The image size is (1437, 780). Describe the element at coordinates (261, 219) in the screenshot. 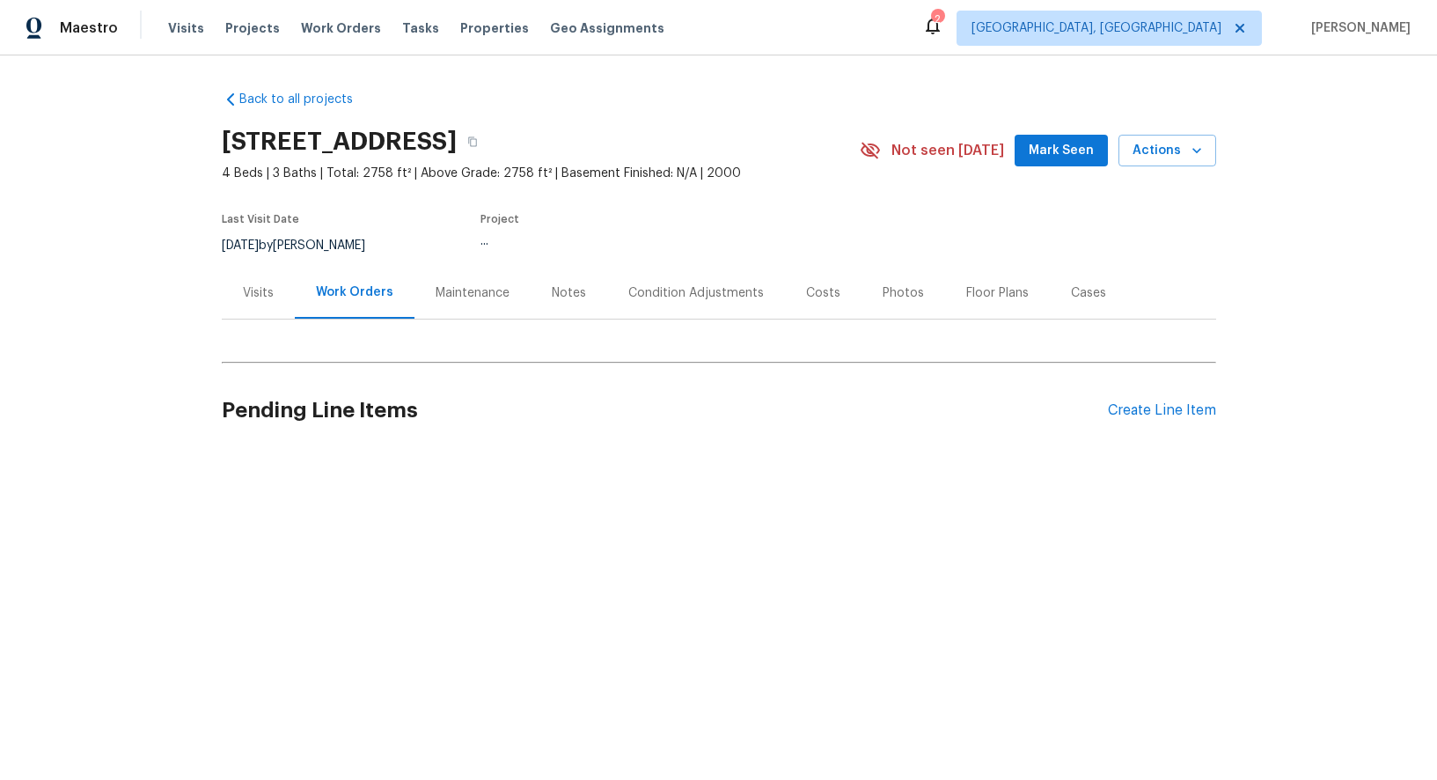

I see `span: Last Visit Date` at that location.